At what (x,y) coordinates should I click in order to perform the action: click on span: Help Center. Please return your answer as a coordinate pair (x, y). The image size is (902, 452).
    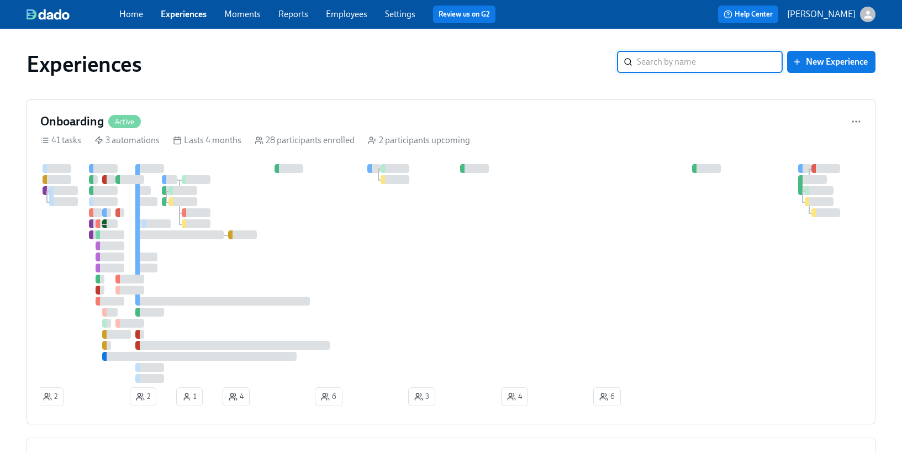
    Looking at the image, I should click on (748, 14).